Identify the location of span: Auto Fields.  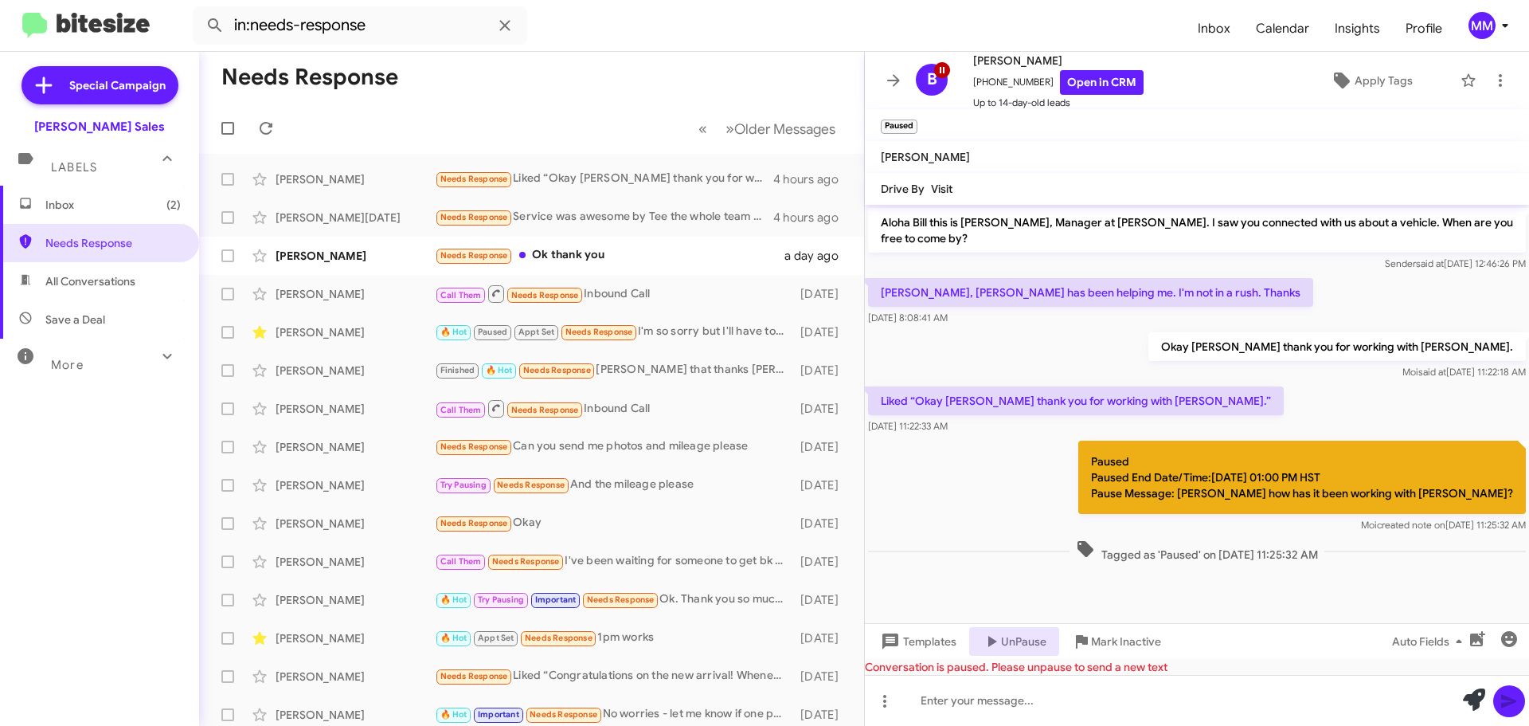
(1431, 641).